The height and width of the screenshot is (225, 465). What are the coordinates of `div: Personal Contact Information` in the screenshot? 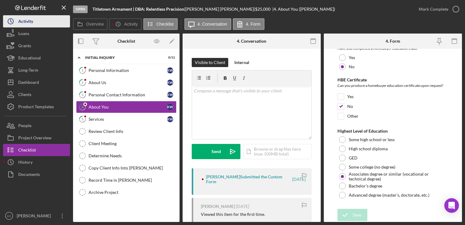 It's located at (128, 95).